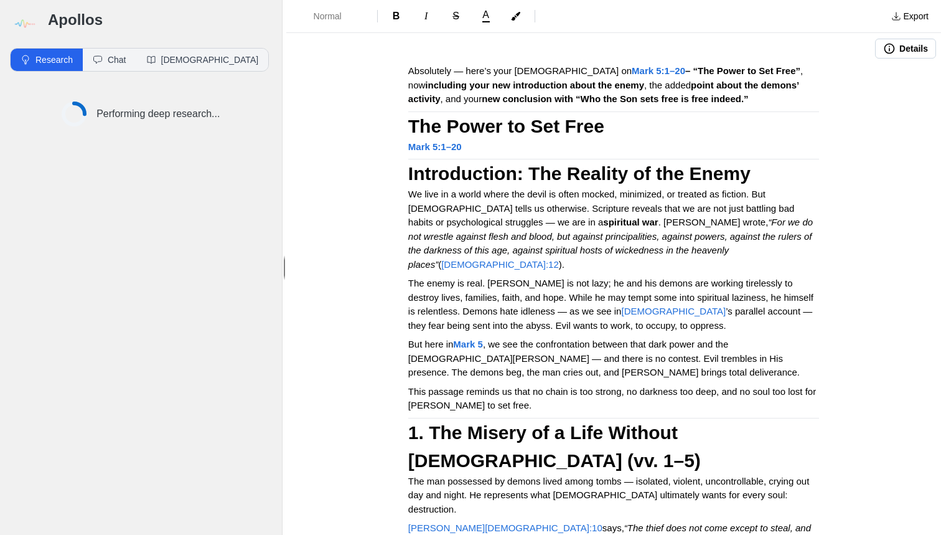 The width and height of the screenshot is (941, 535). I want to click on span: This passage reminds us that no chain is too strong, no darkness too deep, and no soul too lost f..., so click(614, 398).